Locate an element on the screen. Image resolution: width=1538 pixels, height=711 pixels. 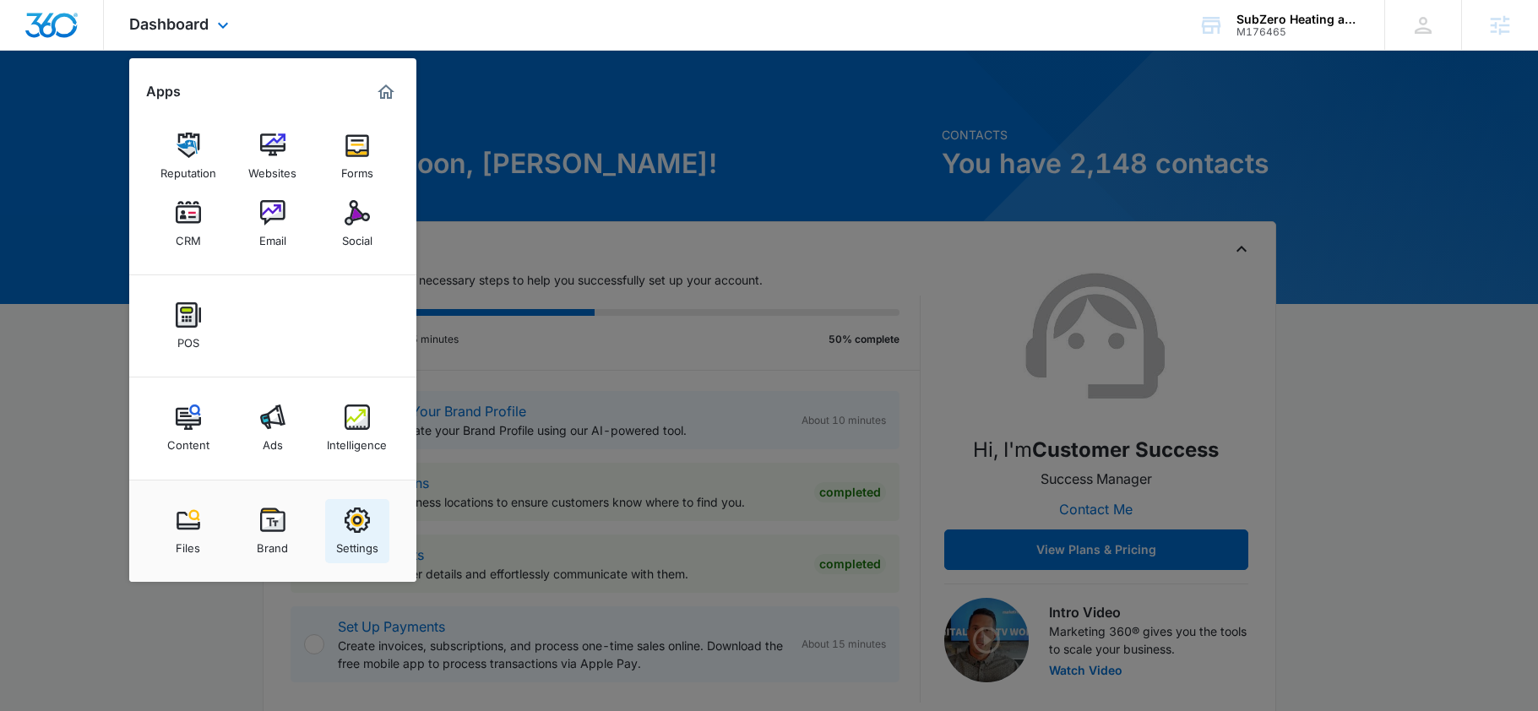
a: Brand is located at coordinates (273, 531).